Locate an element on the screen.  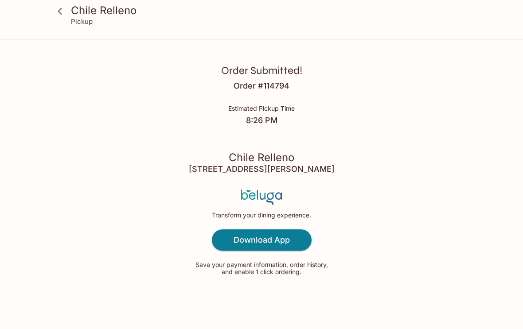
p: Save your payment information, order history, and enable 1 click ordering. is located at coordinates (261, 268).